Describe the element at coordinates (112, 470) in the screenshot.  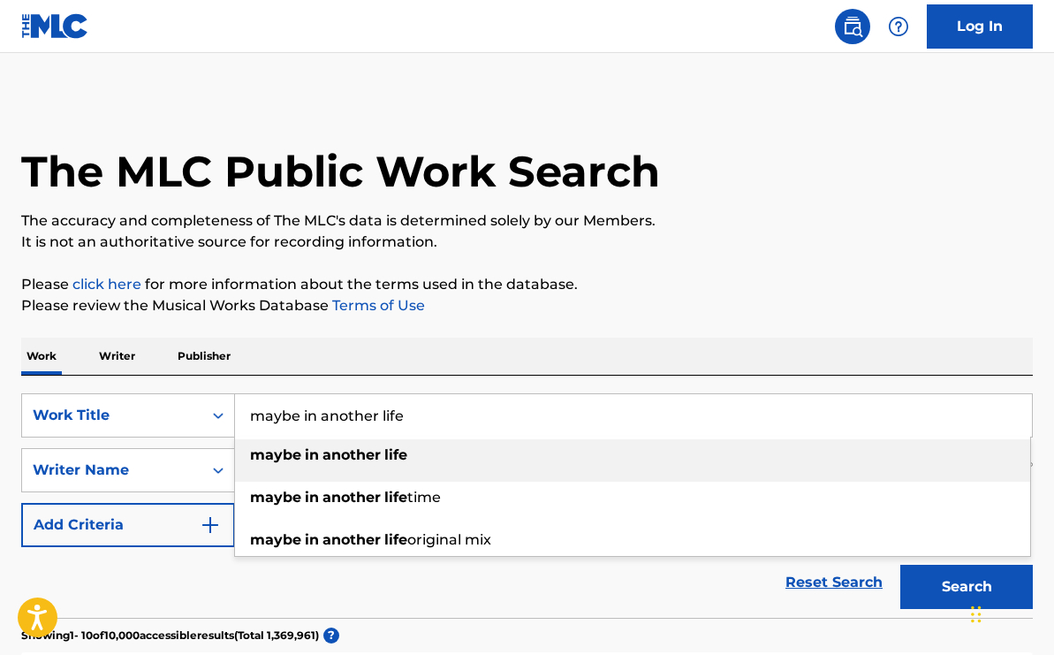
I see `div: Writer Name` at that location.